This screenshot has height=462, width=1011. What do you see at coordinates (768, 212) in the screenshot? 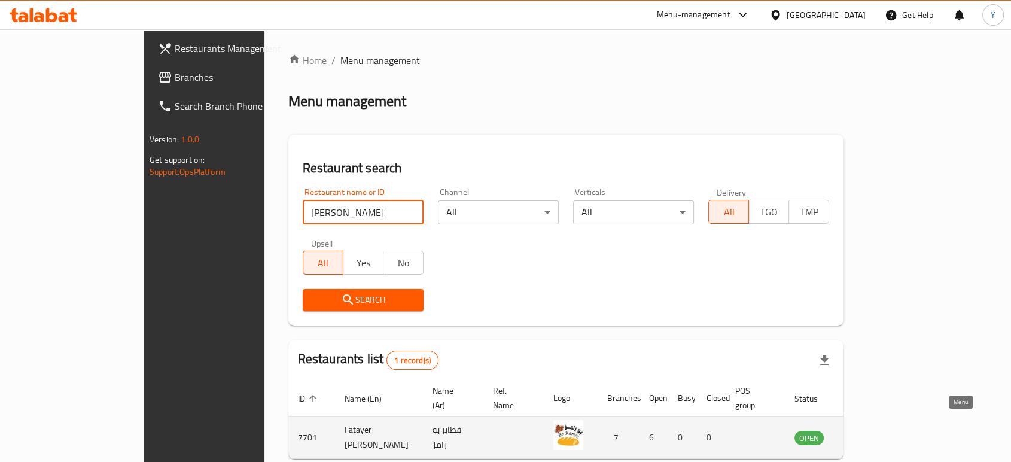
I see `button: TGO` at bounding box center [768, 212].